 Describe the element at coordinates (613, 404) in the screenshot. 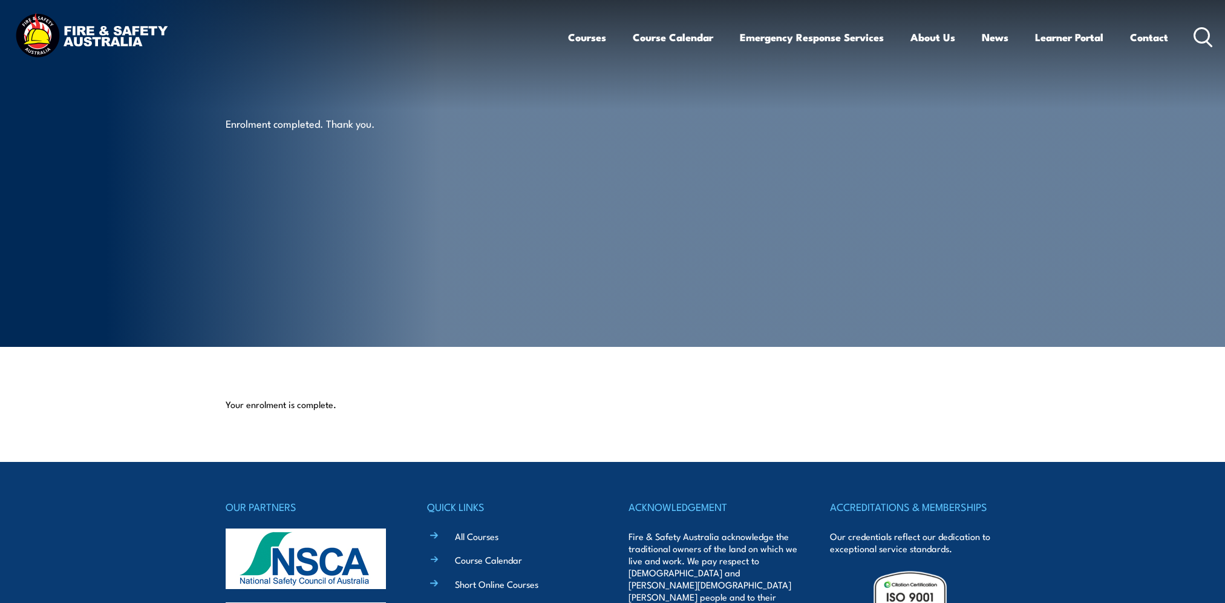

I see `p: Your enrolment is complete.` at that location.